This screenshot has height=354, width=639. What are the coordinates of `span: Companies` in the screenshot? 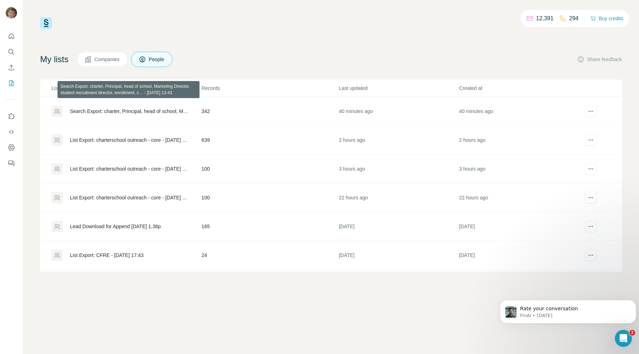 It's located at (107, 59).